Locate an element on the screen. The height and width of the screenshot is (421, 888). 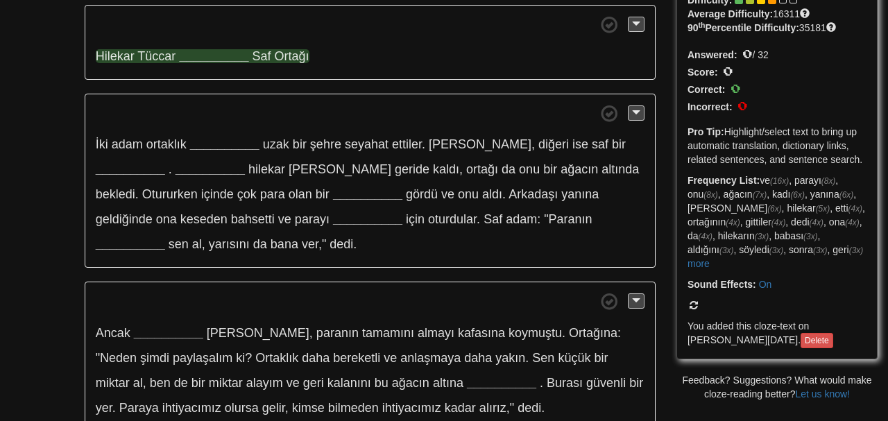
span: 90% of the words in this text are at this difficulty or easier. is located at coordinates (831, 27).